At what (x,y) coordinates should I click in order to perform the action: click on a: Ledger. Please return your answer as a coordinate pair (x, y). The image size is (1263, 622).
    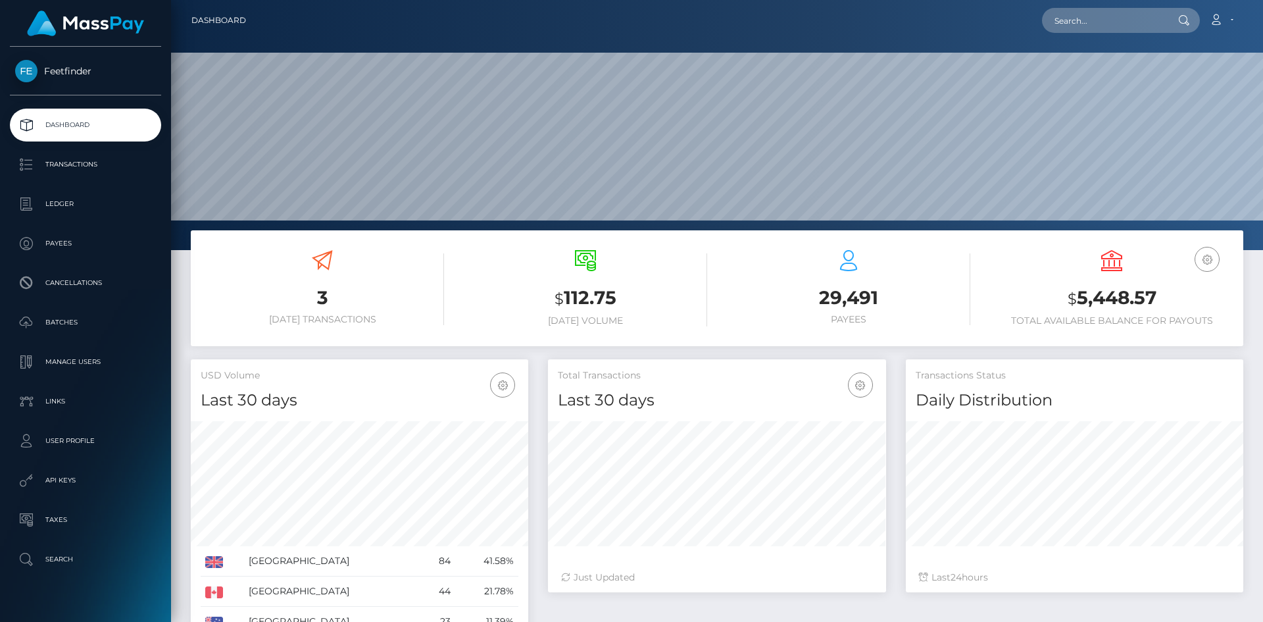
    Looking at the image, I should click on (86, 204).